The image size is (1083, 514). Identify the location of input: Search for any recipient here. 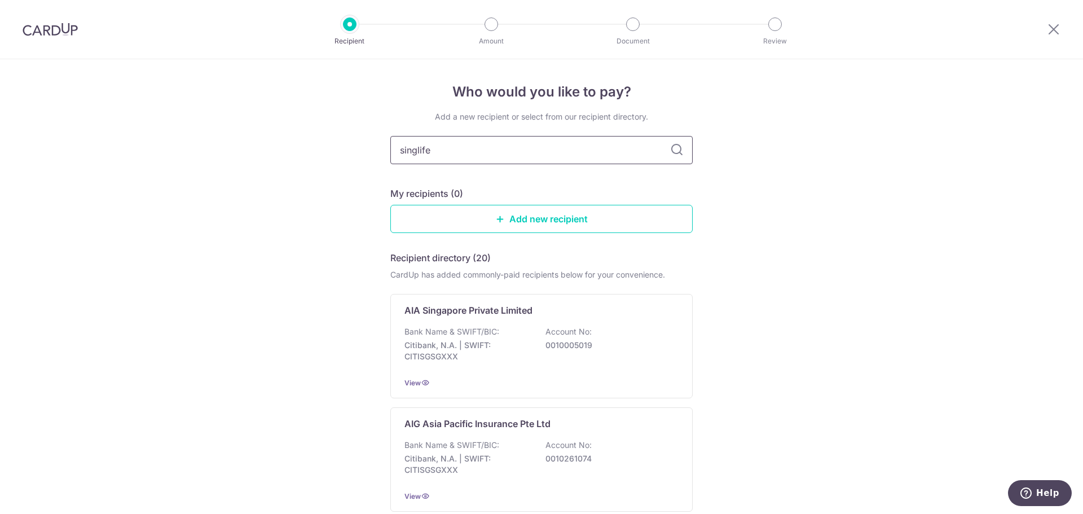
(541, 150).